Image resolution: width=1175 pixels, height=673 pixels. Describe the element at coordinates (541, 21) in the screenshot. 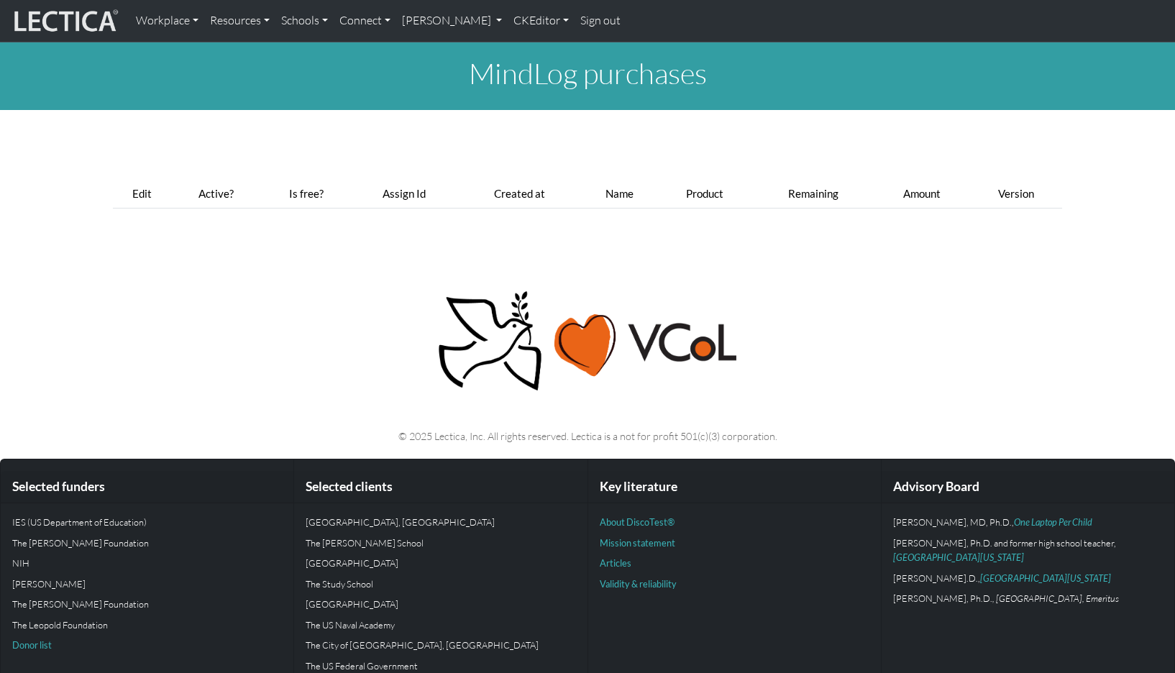

I see `a: CKEditor` at that location.